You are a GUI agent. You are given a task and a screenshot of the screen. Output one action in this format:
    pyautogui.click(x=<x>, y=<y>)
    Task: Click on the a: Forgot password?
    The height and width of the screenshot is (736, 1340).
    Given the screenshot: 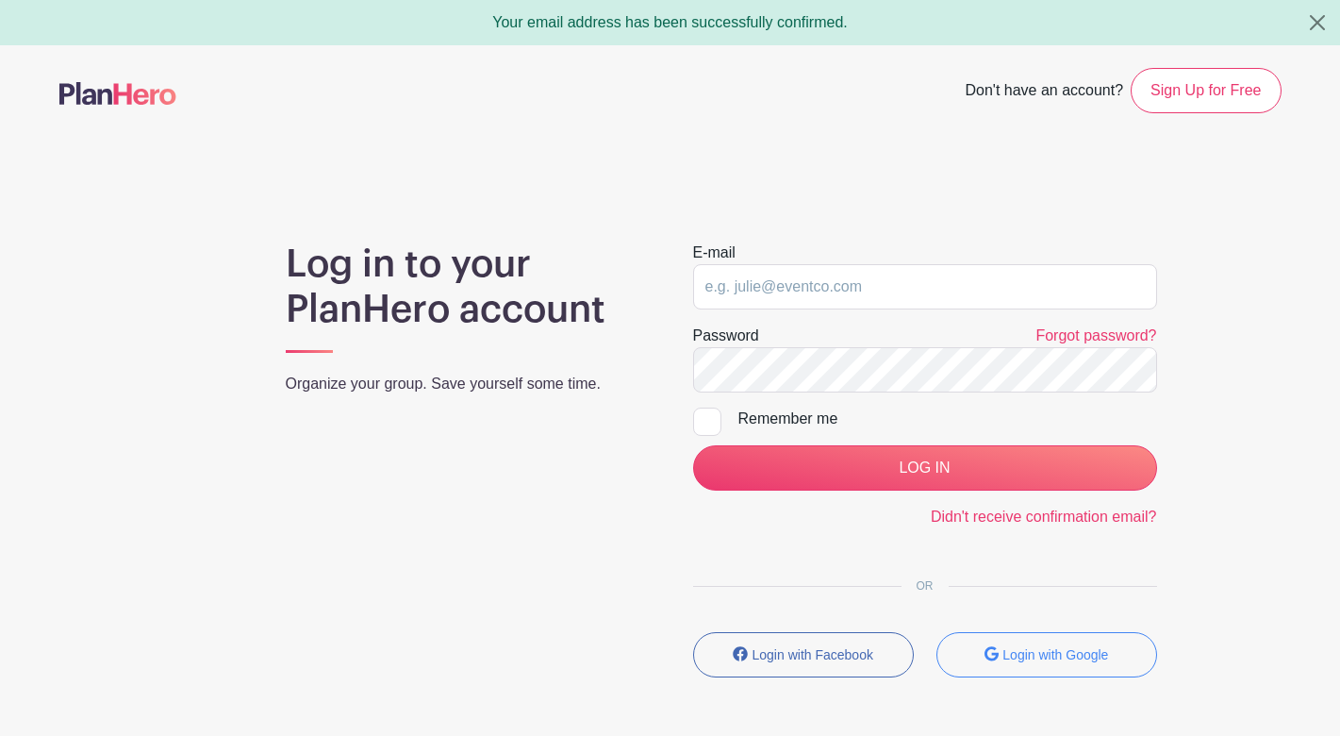 What is the action you would take?
    pyautogui.click(x=1096, y=335)
    